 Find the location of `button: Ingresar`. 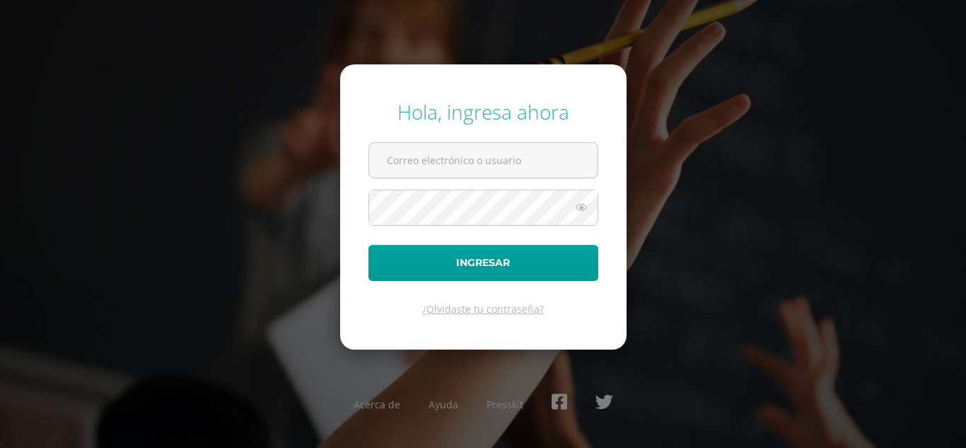

button: Ingresar is located at coordinates (483, 262).